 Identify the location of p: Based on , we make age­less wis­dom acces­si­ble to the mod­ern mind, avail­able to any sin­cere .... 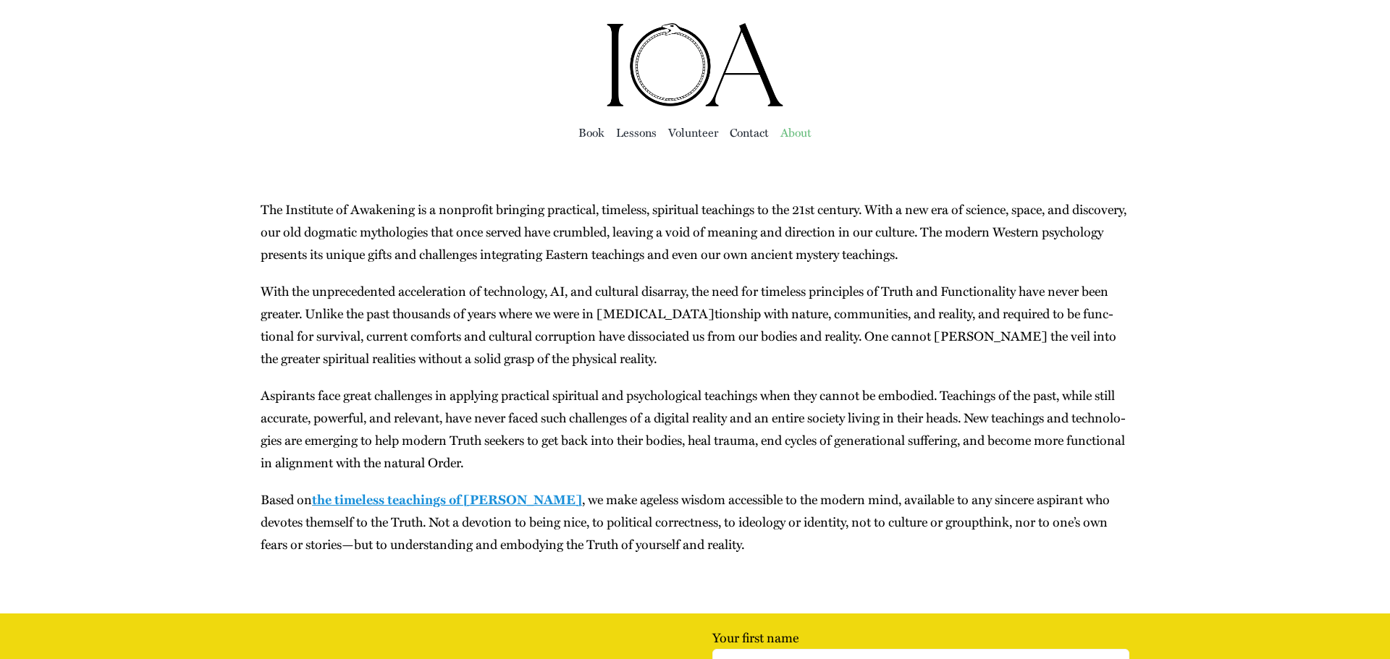
(695, 522).